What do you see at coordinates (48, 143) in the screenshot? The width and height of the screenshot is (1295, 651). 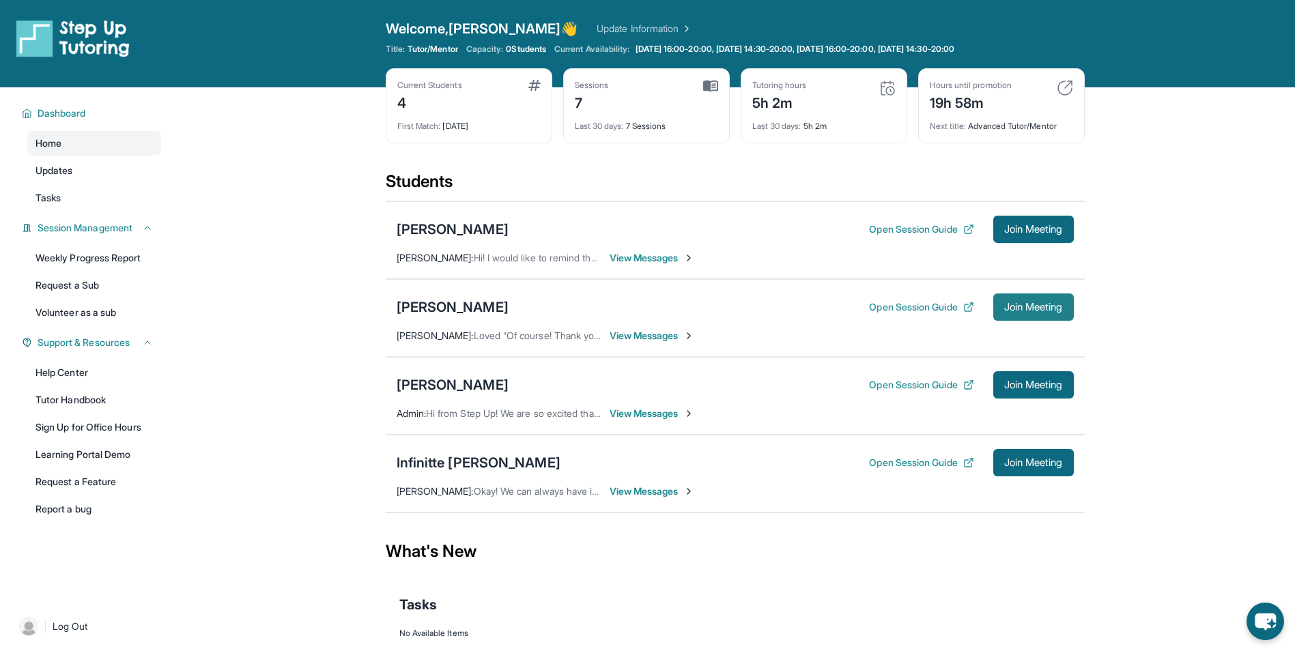 I see `span: Home` at bounding box center [48, 143].